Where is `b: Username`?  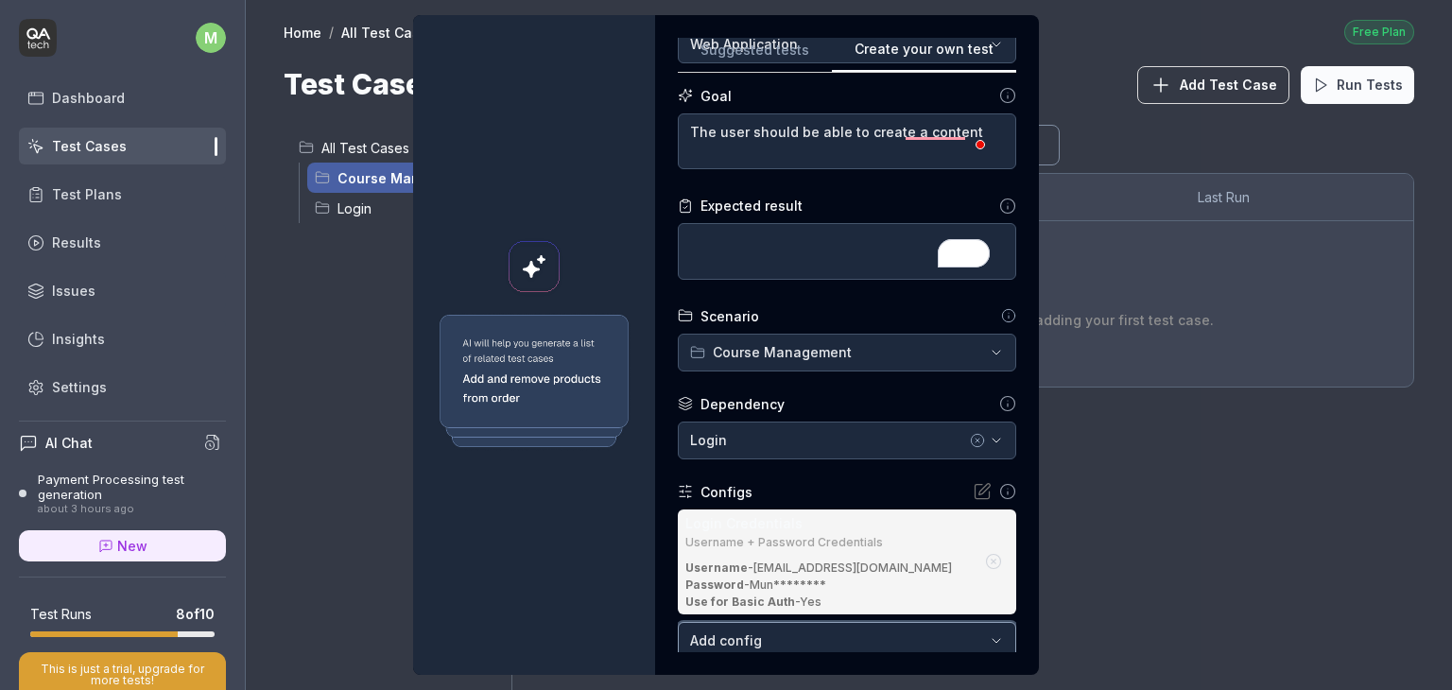 b: Username is located at coordinates (717, 567).